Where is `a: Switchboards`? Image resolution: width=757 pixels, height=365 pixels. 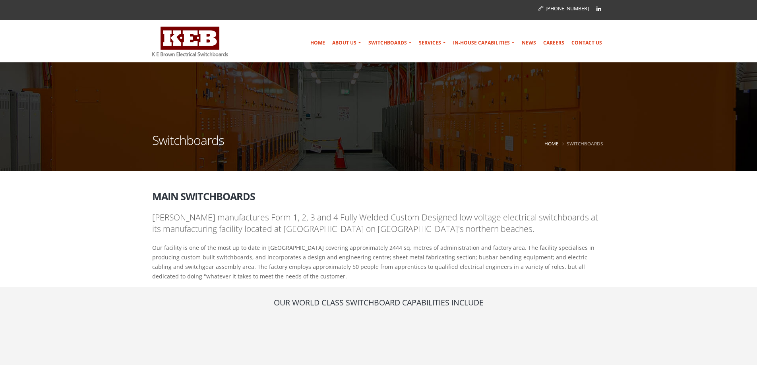
a: Switchboards is located at coordinates (390, 43).